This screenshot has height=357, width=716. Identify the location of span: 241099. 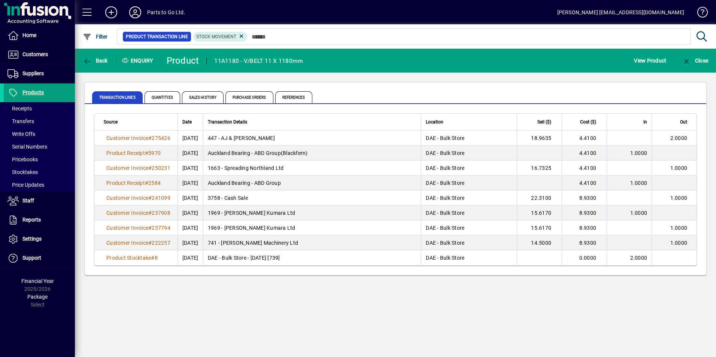
(161, 198).